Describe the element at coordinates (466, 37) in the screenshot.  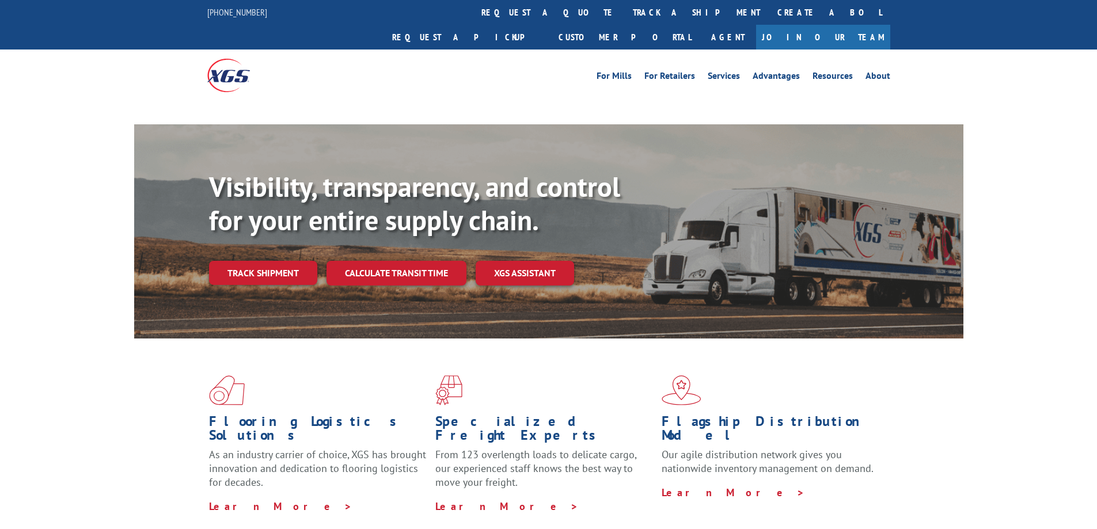
I see `a: Request a pickup` at that location.